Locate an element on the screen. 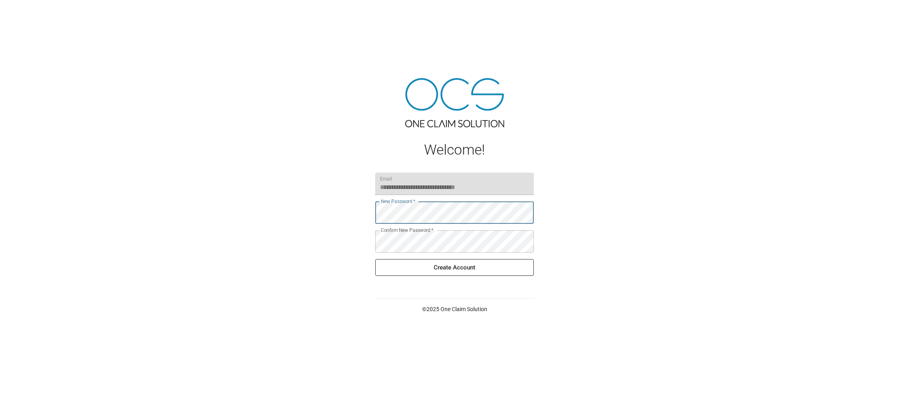 This screenshot has width=909, height=394. button: Create Account is located at coordinates (454, 267).